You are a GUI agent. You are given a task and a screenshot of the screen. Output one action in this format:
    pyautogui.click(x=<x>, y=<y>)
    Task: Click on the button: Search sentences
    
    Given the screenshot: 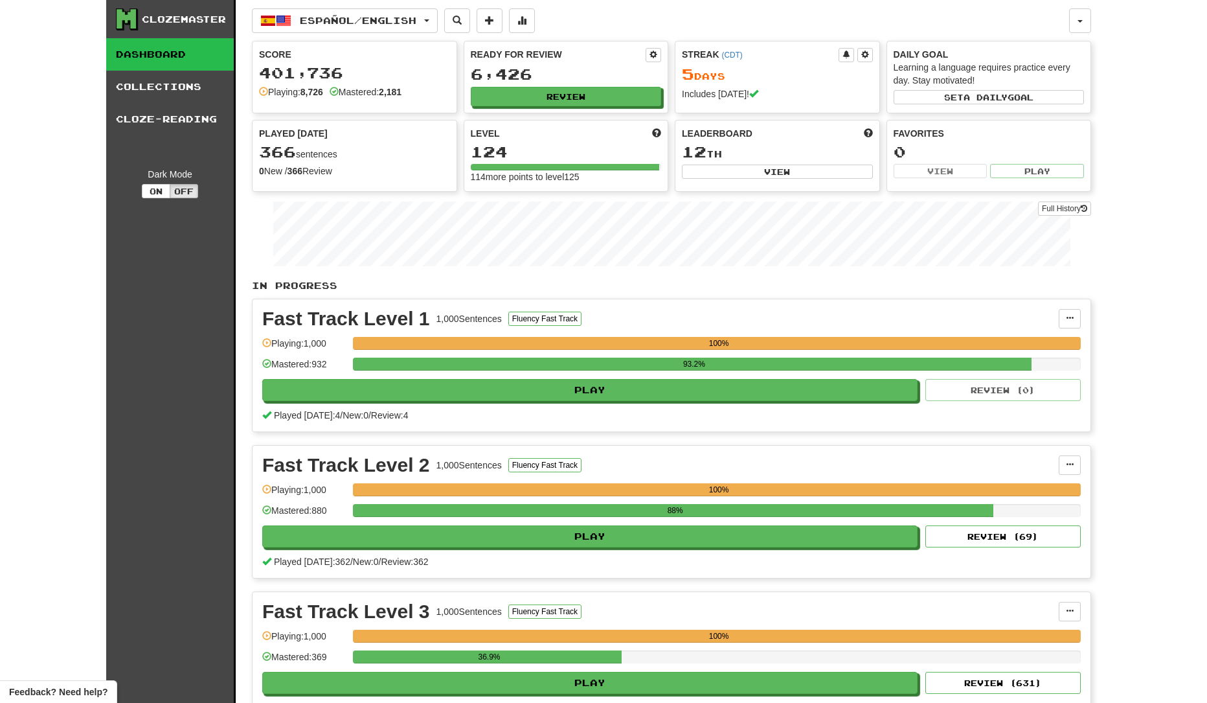 What is the action you would take?
    pyautogui.click(x=457, y=21)
    